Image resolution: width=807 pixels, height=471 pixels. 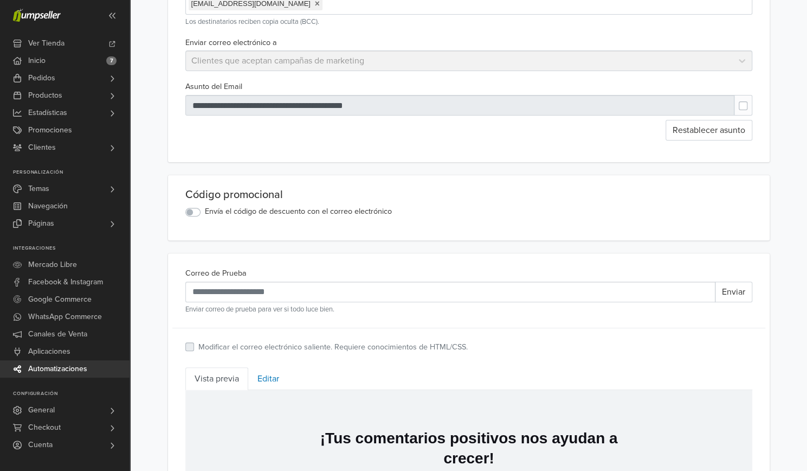 What do you see at coordinates (214, 87) in the screenshot?
I see `label: Asunto del Email` at bounding box center [214, 87].